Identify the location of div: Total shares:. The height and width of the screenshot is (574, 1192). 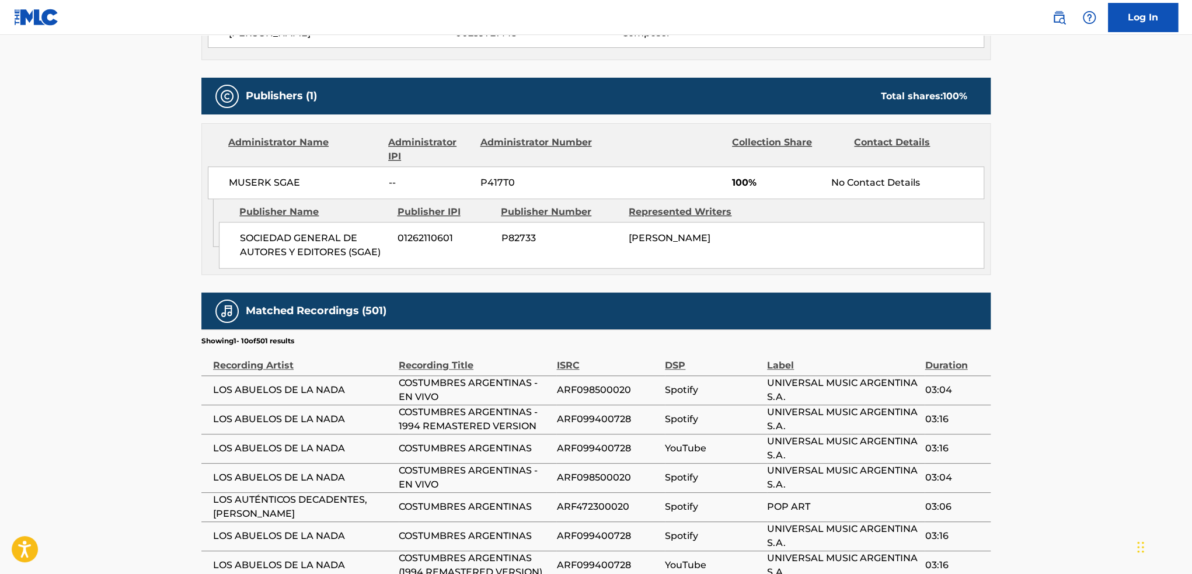
(924, 96).